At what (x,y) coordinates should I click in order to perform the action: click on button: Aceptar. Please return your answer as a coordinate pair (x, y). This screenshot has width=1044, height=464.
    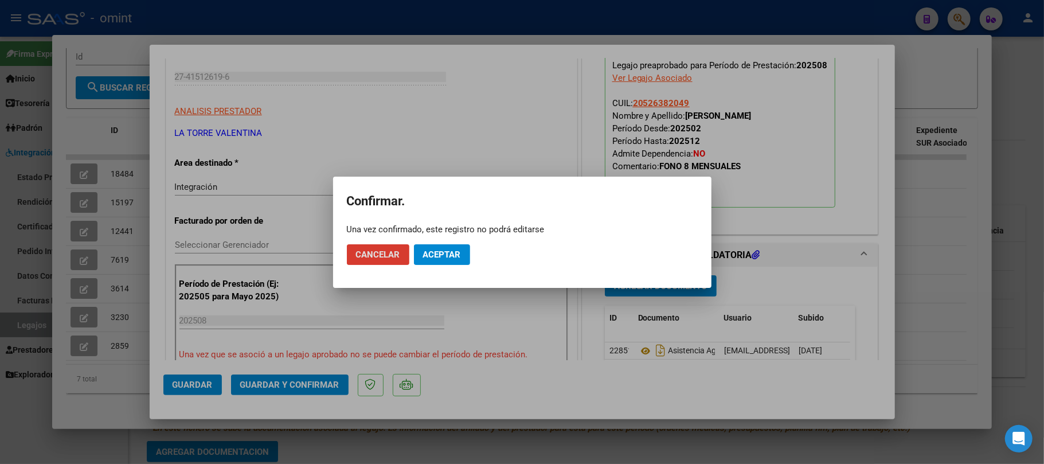
    Looking at the image, I should click on (442, 254).